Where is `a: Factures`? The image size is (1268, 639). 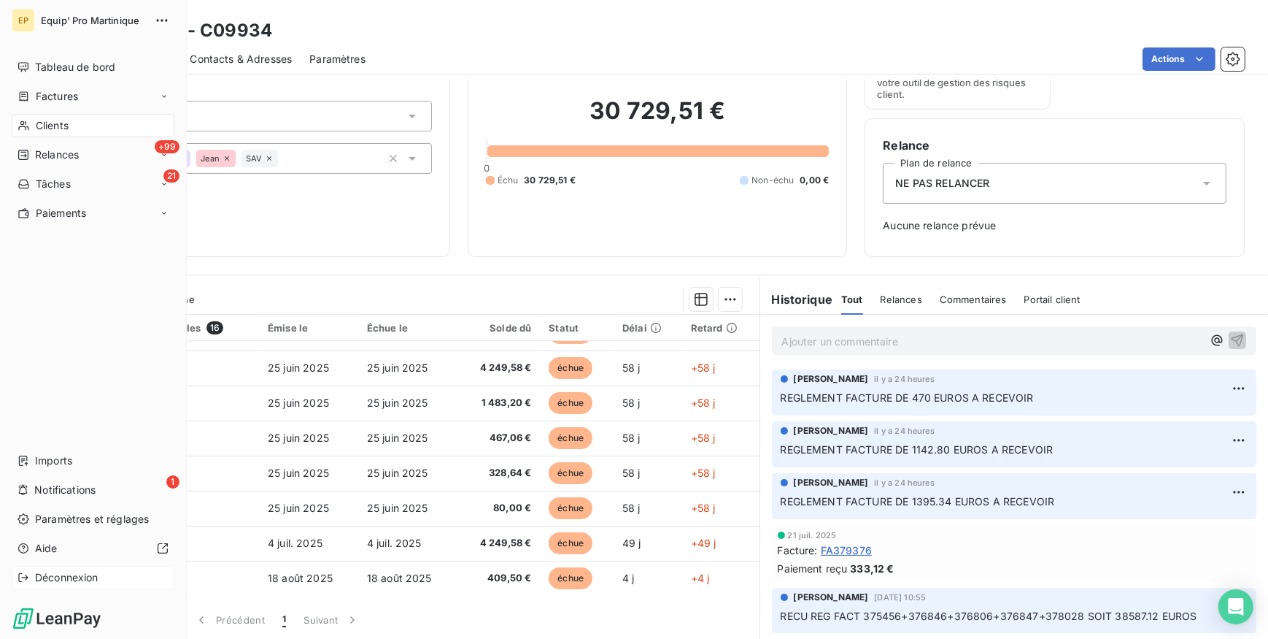
a: Factures is located at coordinates (93, 96).